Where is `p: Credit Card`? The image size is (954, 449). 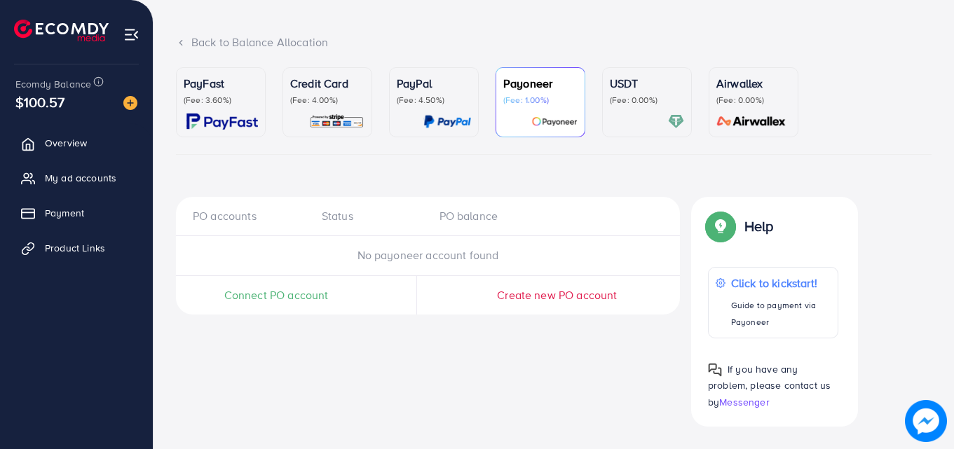 p: Credit Card is located at coordinates (327, 83).